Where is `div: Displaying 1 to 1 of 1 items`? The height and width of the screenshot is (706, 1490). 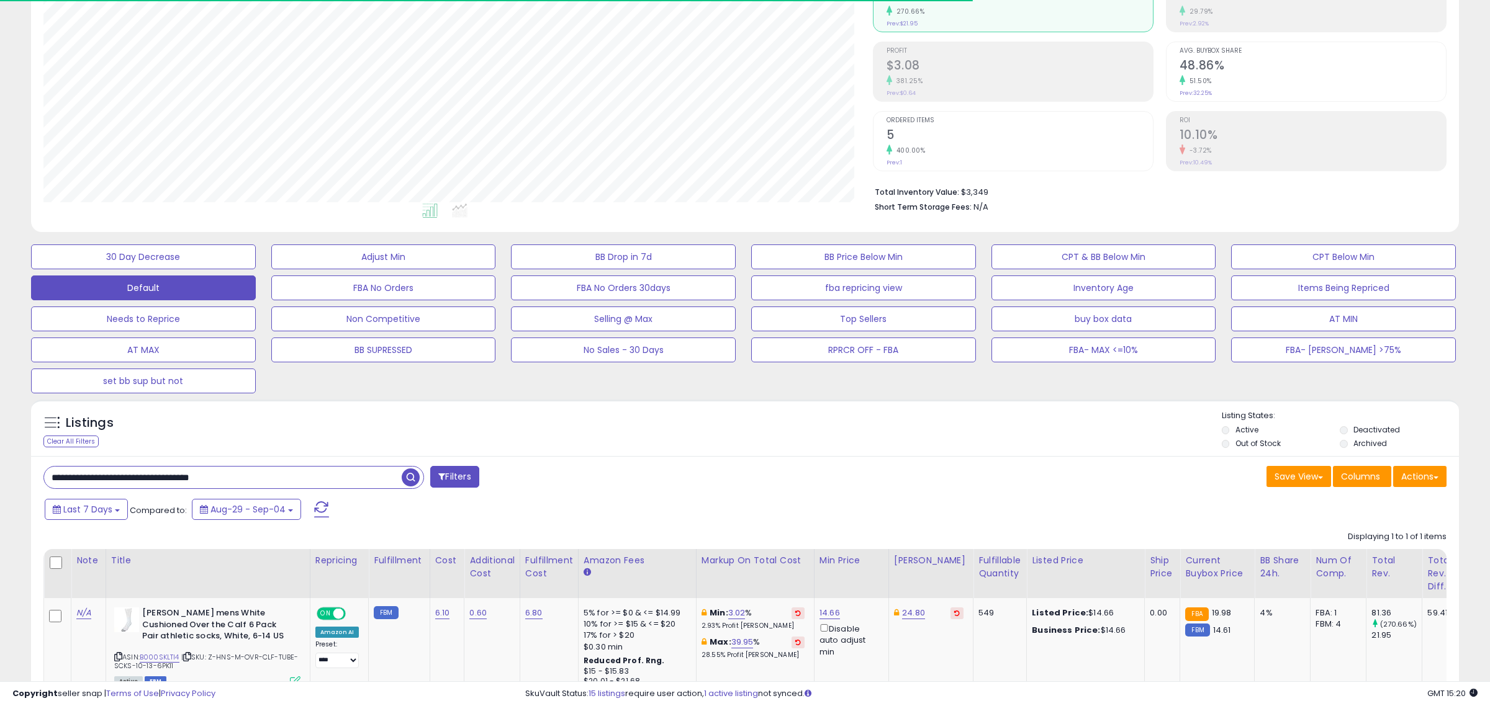
div: Displaying 1 to 1 of 1 items is located at coordinates (1396, 537).